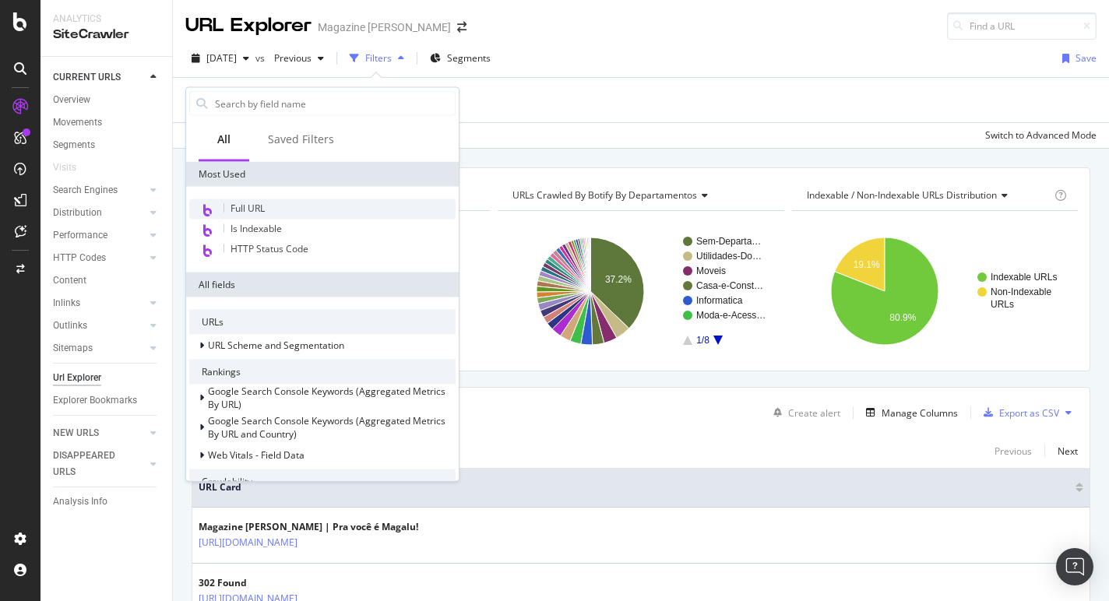 This screenshot has height=601, width=1109. Describe the element at coordinates (256, 454) in the screenshot. I see `span: Web Vitals - Field Data` at that location.